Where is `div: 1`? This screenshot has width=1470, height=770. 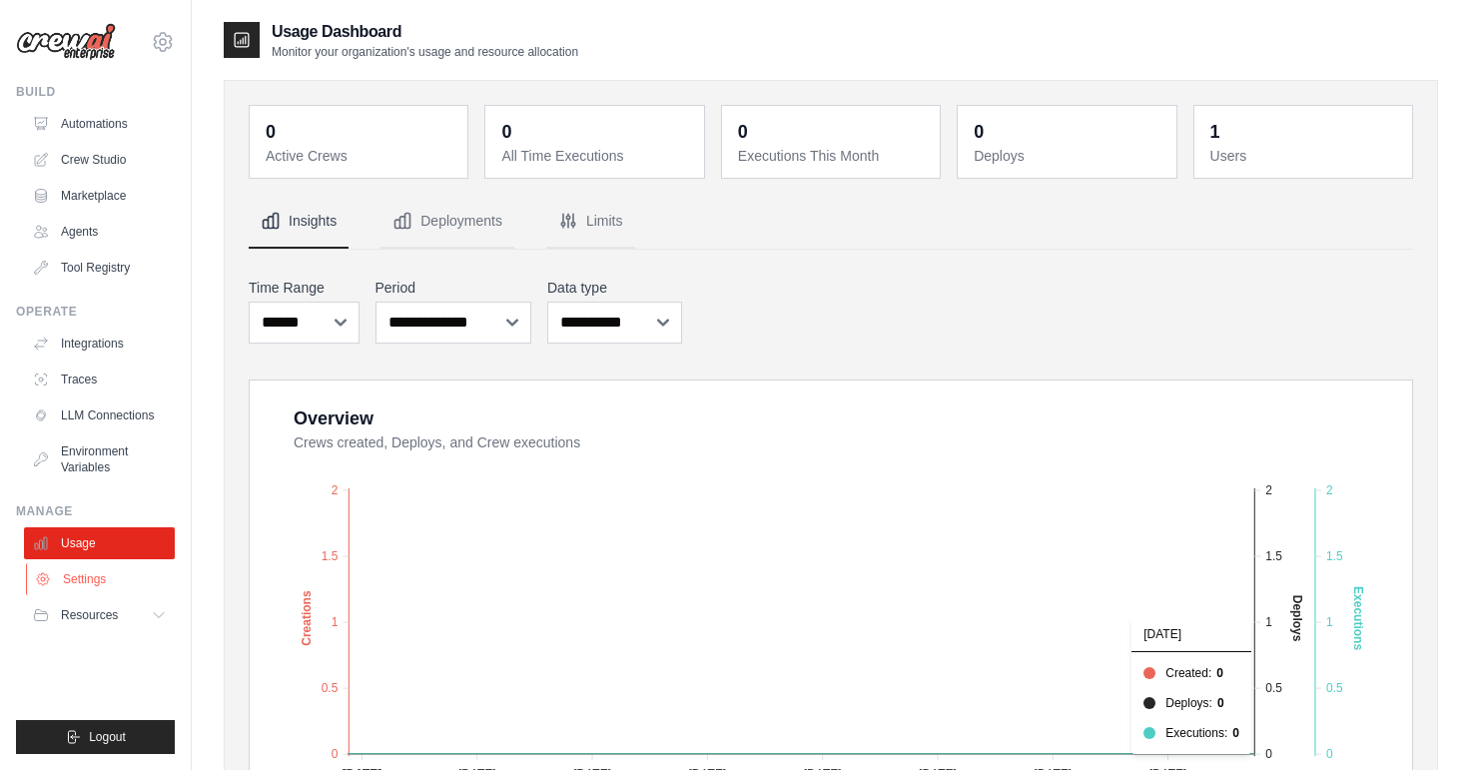 div: 1 is located at coordinates (1215, 132).